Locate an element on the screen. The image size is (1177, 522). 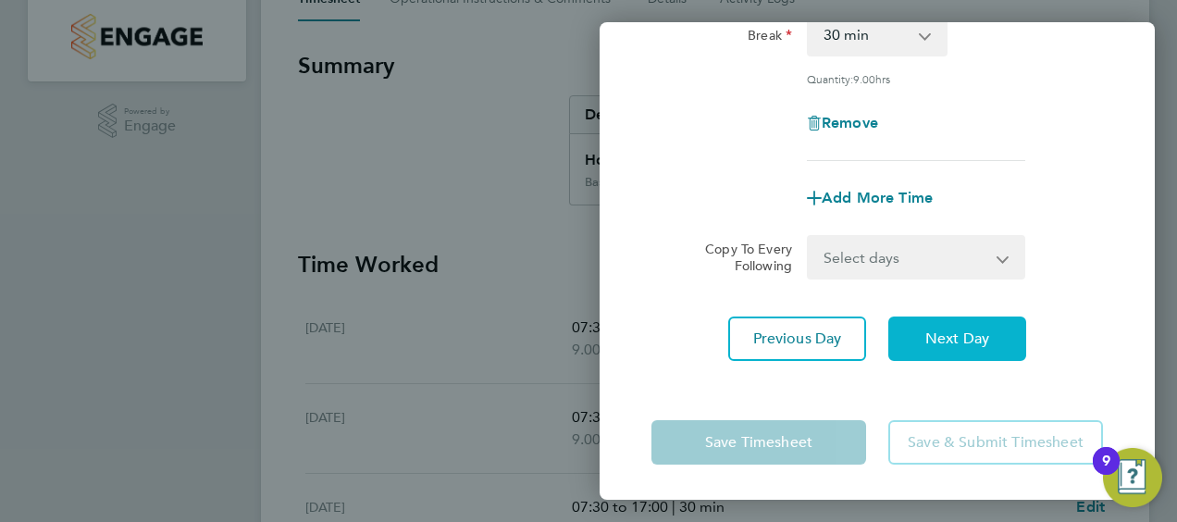
div: Quantity: hrs is located at coordinates (916, 79).